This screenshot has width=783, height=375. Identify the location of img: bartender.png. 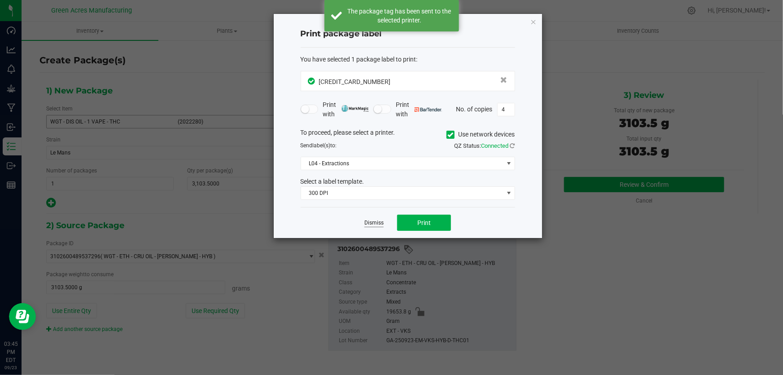
(428, 109).